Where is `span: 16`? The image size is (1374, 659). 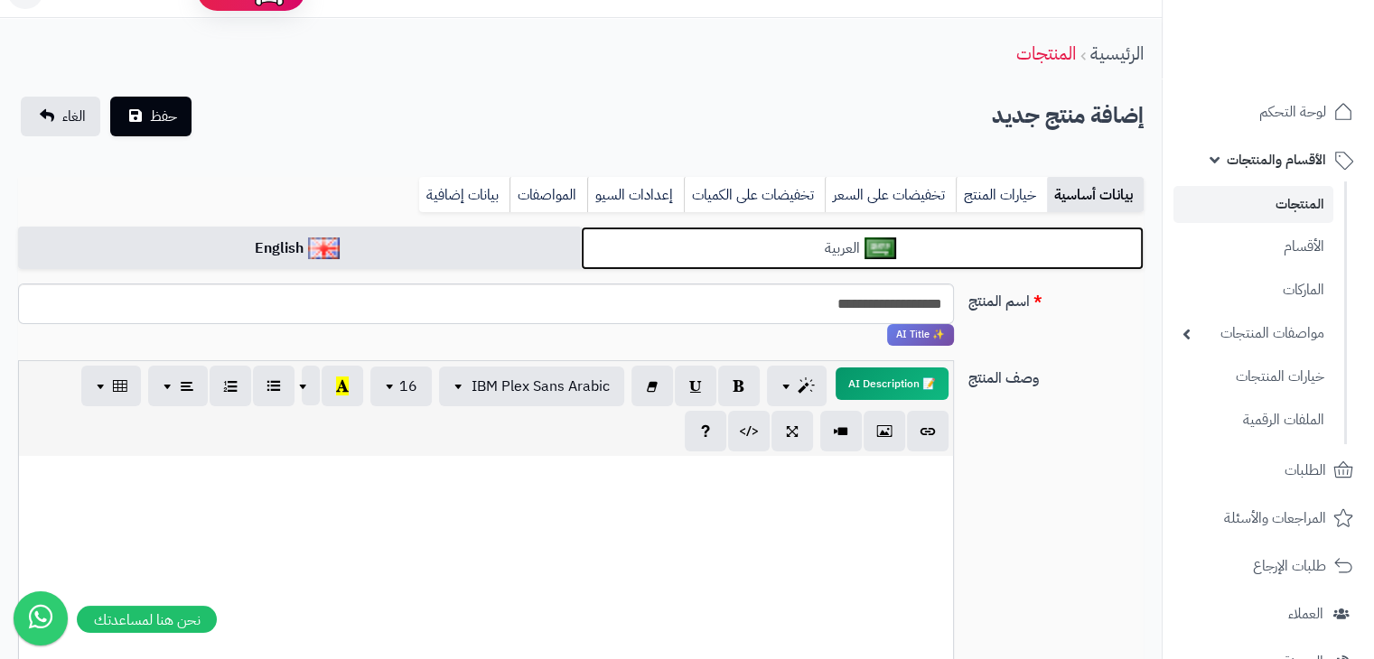
span: 16 is located at coordinates (408, 387).